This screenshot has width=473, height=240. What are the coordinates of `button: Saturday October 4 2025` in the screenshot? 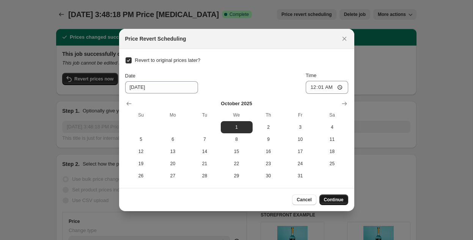 It's located at (332, 127).